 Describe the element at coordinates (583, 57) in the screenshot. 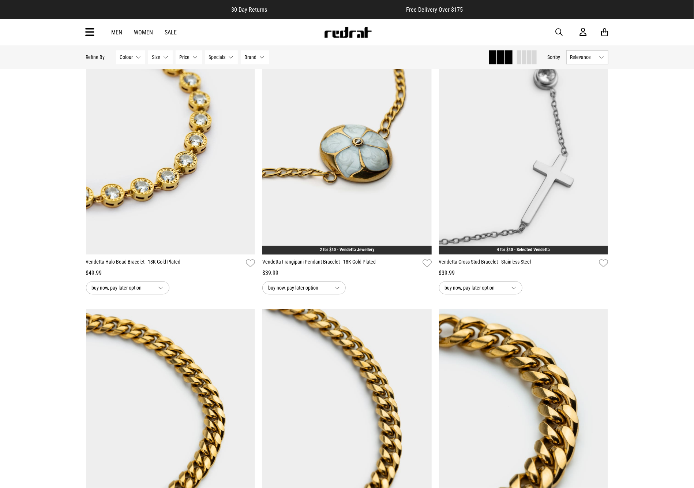

I see `span: Relevance` at that location.